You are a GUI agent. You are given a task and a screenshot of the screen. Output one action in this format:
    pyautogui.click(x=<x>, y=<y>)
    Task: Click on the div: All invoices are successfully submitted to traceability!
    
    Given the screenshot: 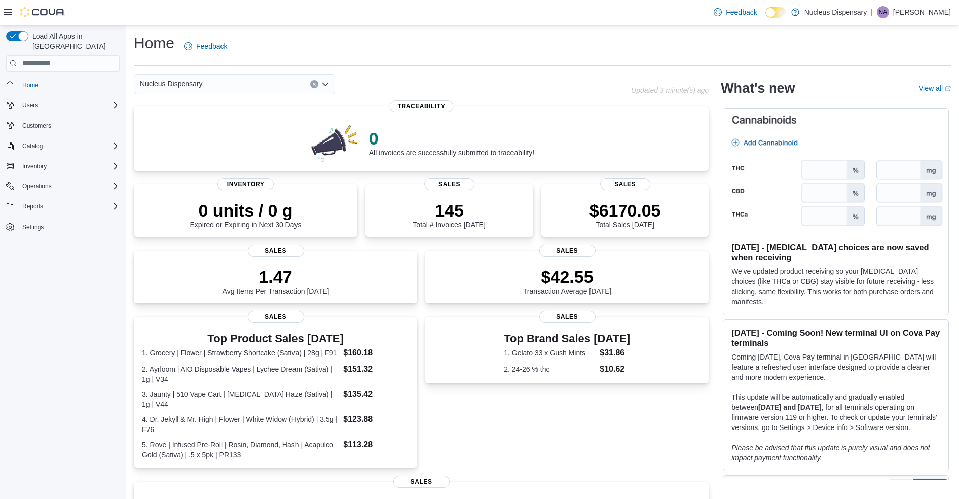 What is the action you would take?
    pyautogui.click(x=452, y=143)
    